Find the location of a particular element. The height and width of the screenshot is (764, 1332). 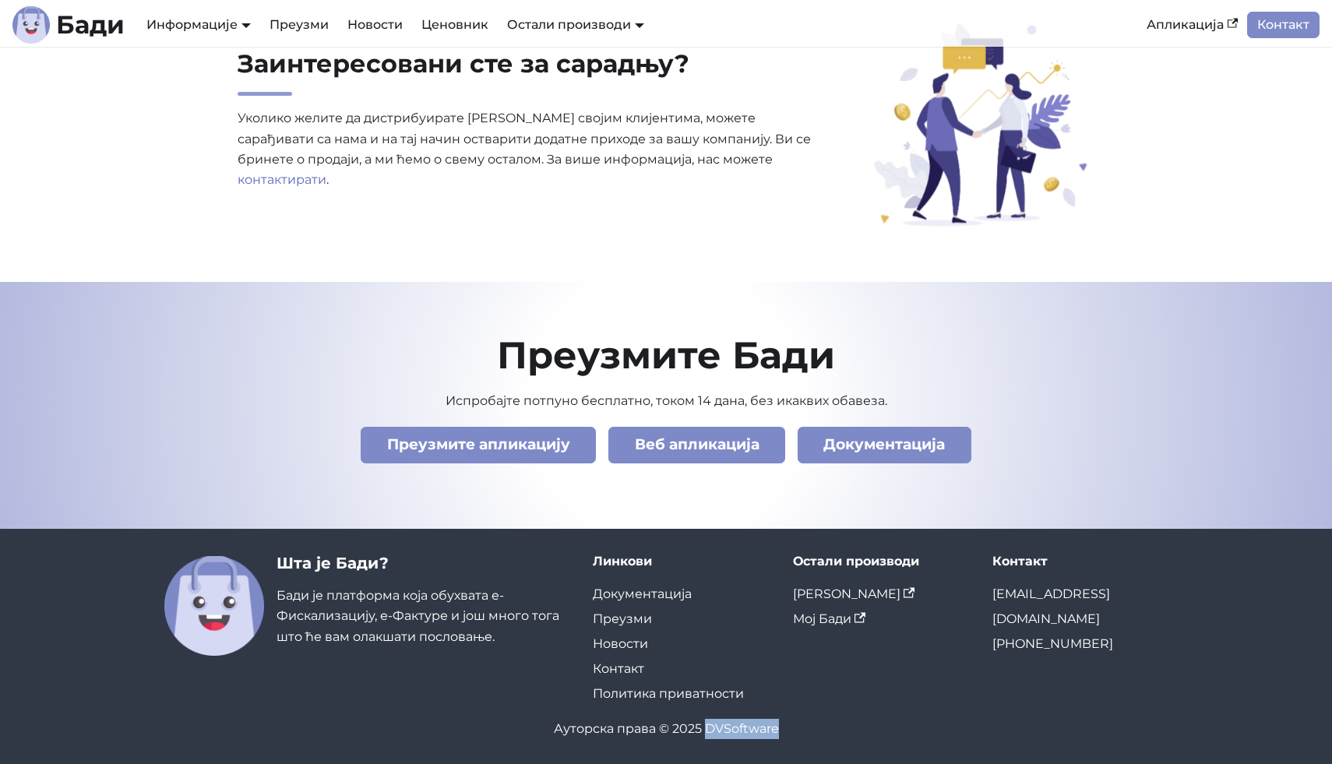

img: Бади is located at coordinates (214, 606).